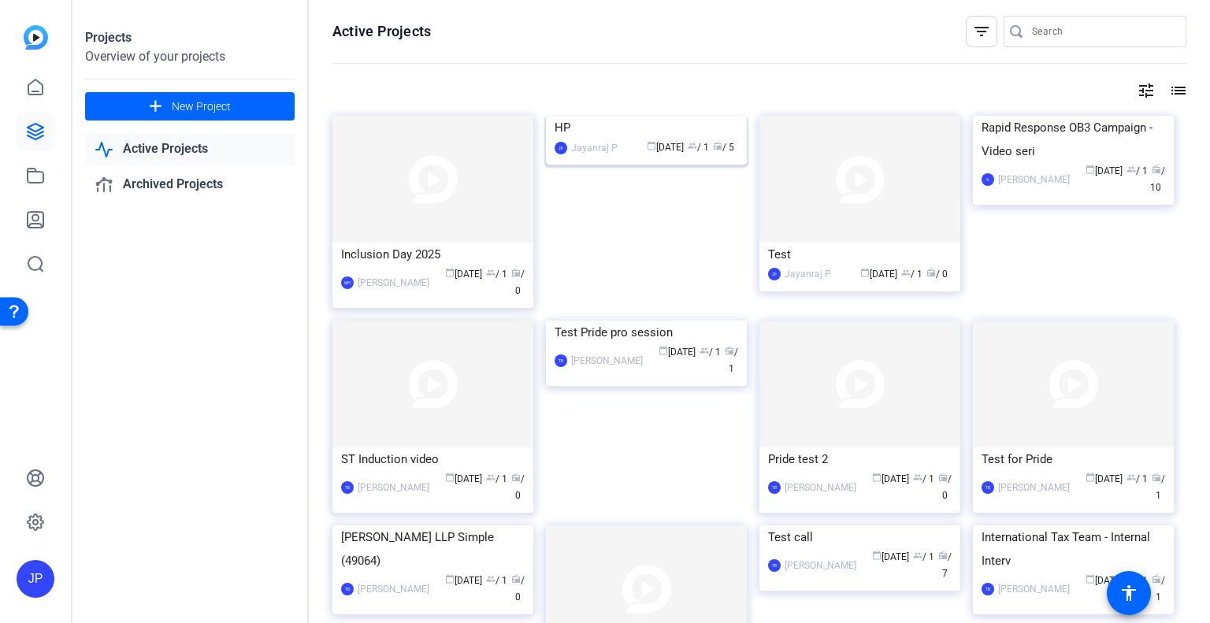  I want to click on button: New Project, so click(190, 106).